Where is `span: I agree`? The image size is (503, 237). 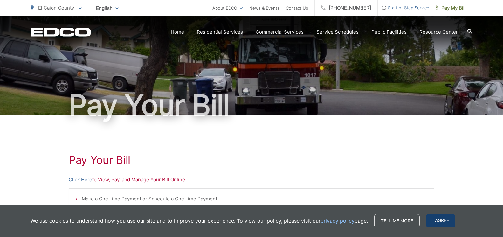 span: I agree is located at coordinates (440, 221).